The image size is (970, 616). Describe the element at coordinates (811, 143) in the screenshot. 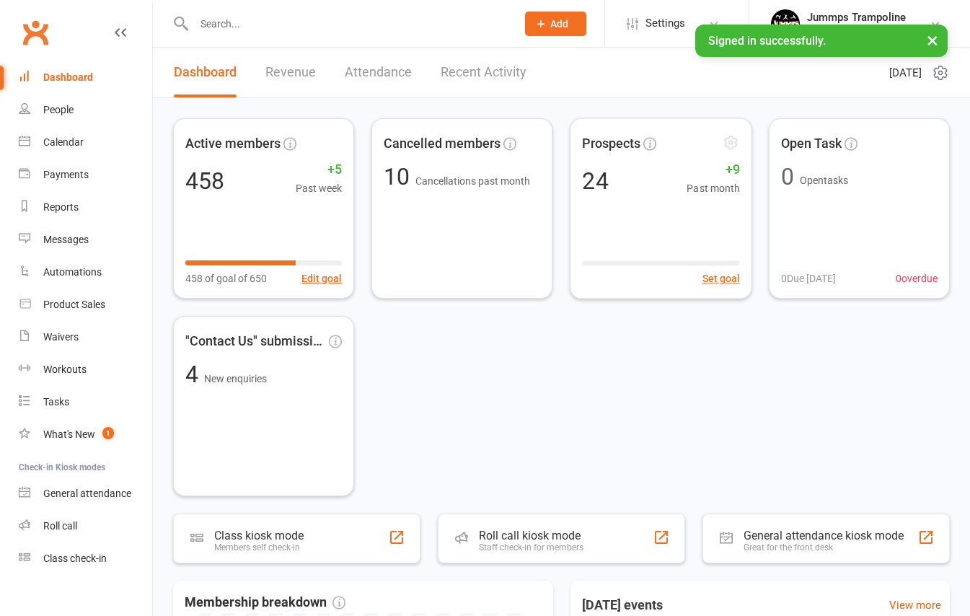

I see `span: Open Task` at that location.